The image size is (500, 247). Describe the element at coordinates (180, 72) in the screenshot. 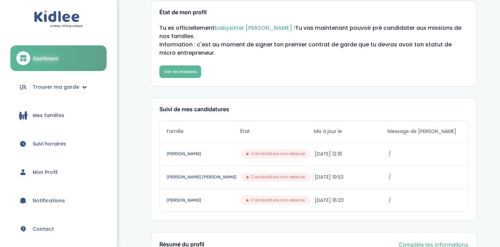

I see `a: Voir les missions` at that location.